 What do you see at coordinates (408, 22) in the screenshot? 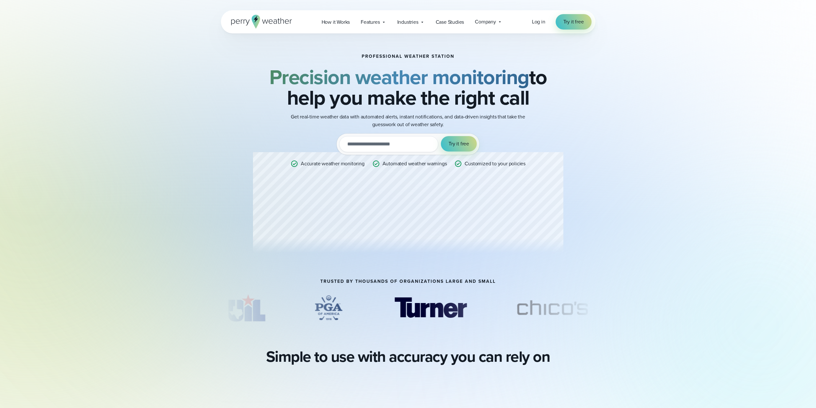
I see `span: Industries` at bounding box center [408, 22].